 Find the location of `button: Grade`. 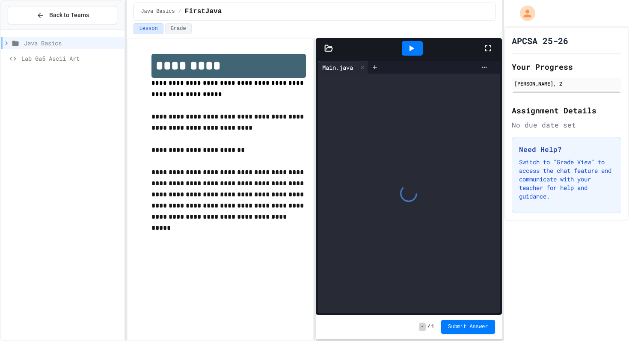

button: Grade is located at coordinates (178, 29).